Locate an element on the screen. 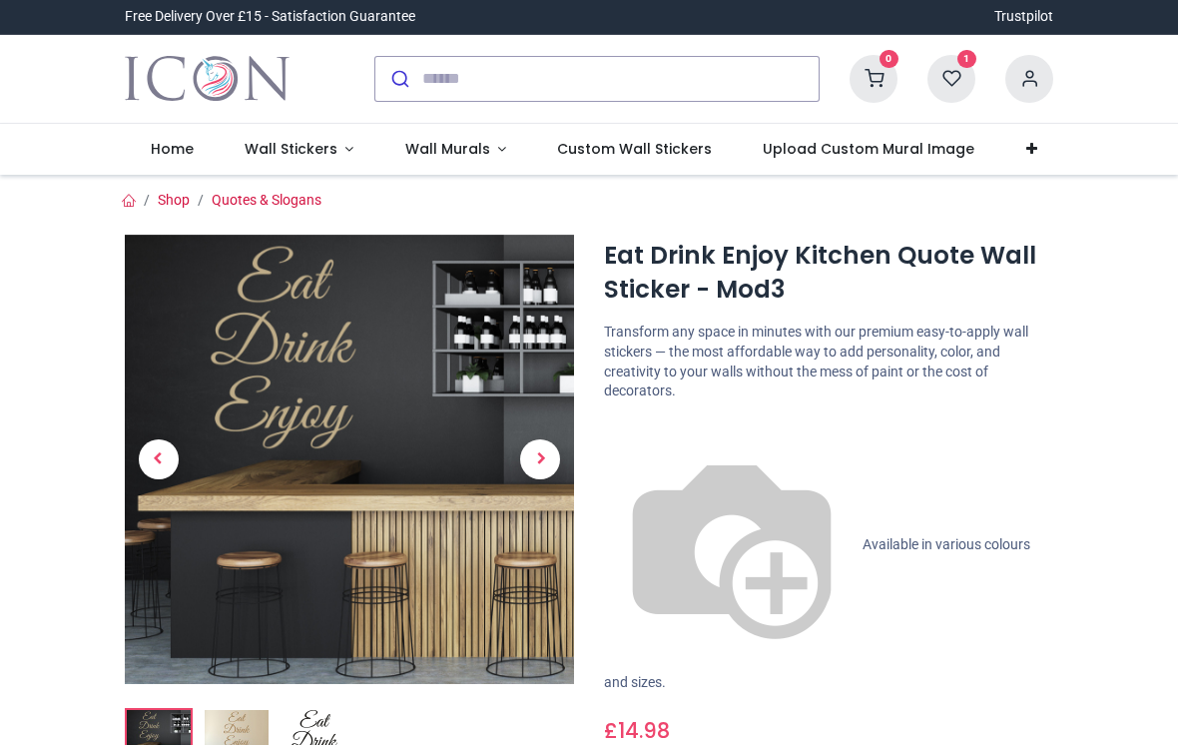  a: 0 is located at coordinates (873, 77).